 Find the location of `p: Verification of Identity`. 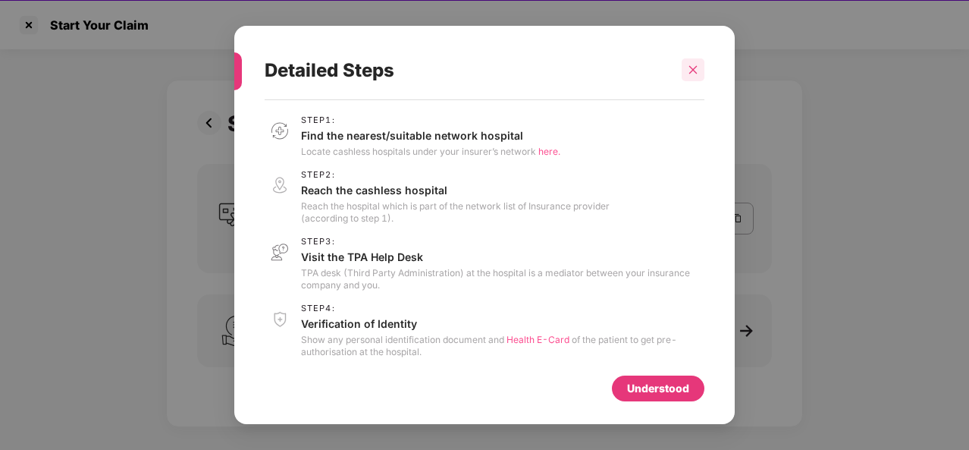

p: Verification of Identity is located at coordinates (503, 323).